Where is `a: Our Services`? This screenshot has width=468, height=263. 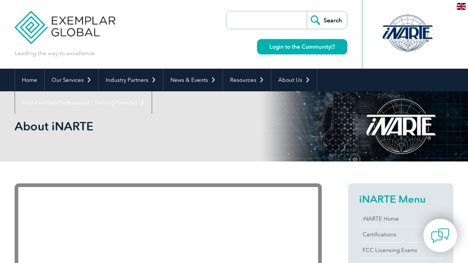 a: Our Services is located at coordinates (71, 80).